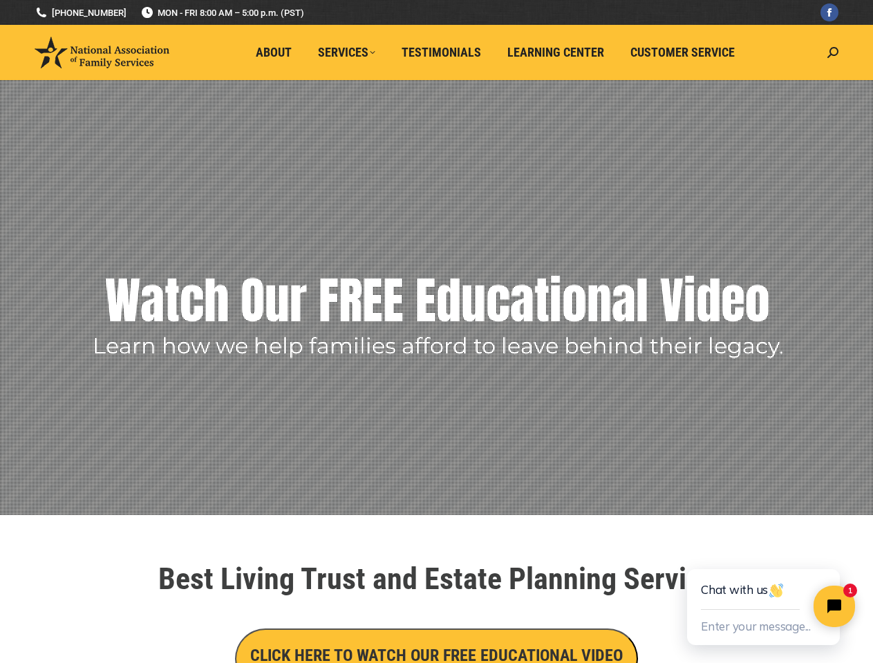 This screenshot has width=873, height=663. What do you see at coordinates (682, 53) in the screenshot?
I see `span: Customer Service` at bounding box center [682, 53].